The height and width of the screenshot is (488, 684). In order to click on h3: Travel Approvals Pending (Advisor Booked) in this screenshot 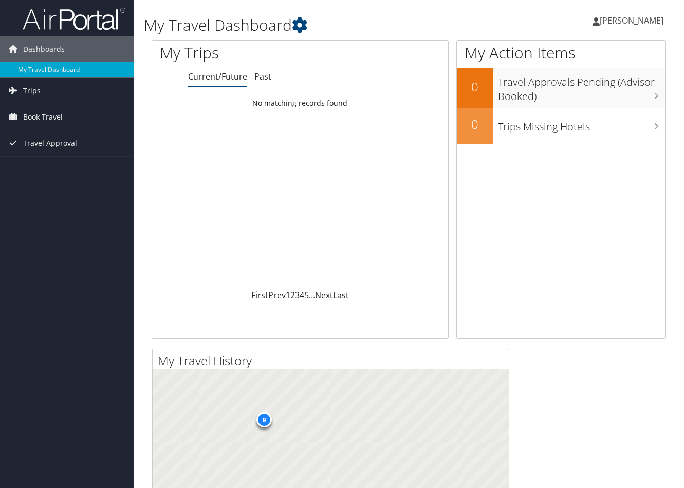, I will do `click(581, 87)`.